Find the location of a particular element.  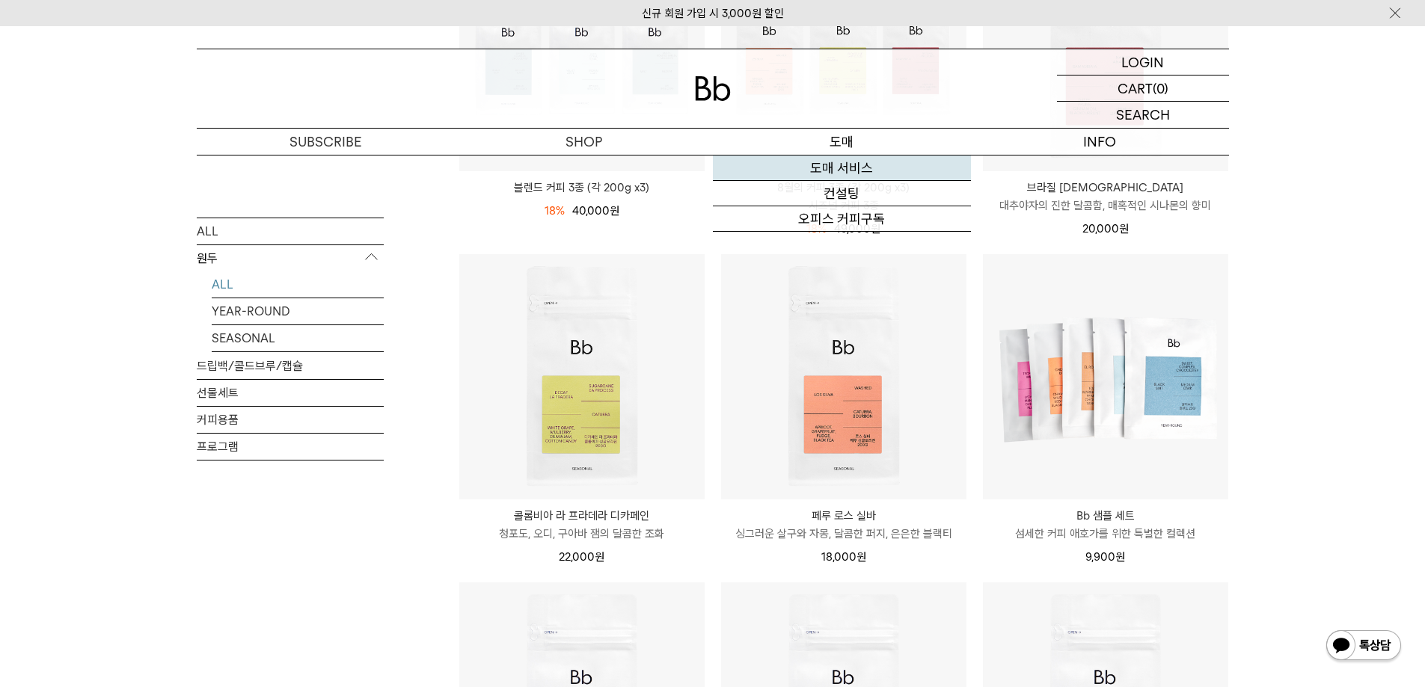

p: 도매 is located at coordinates (841, 141).